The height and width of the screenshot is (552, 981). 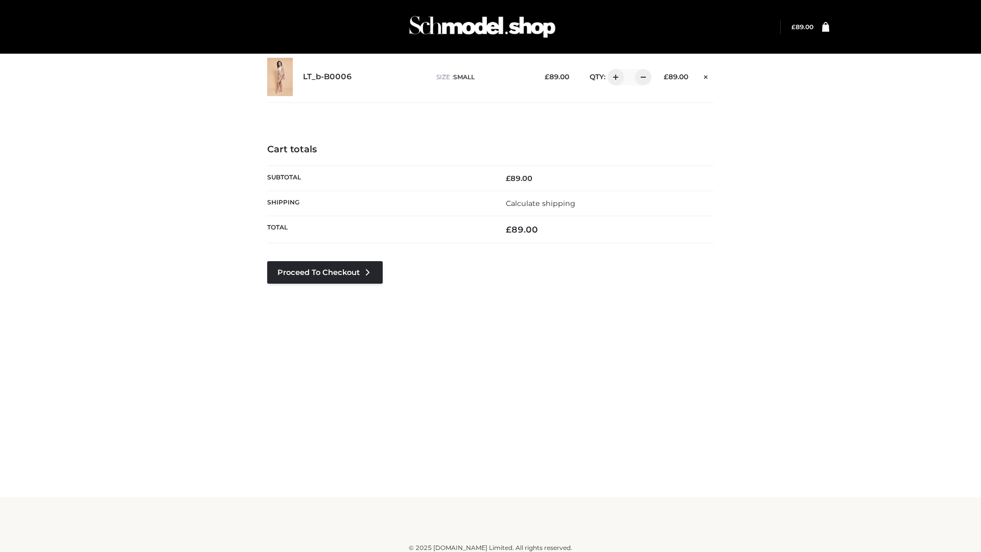 I want to click on a: Schmodel Admin 964, so click(x=482, y=27).